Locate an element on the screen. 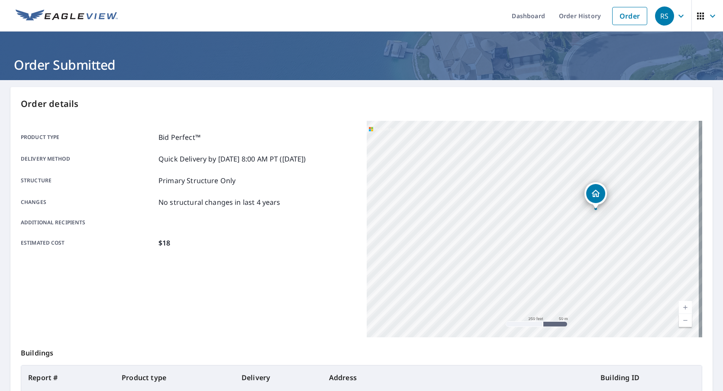  div: RS is located at coordinates (665, 16).